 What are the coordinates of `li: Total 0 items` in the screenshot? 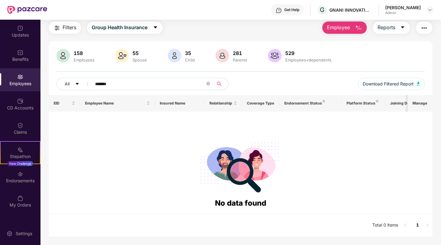 It's located at (386, 225).